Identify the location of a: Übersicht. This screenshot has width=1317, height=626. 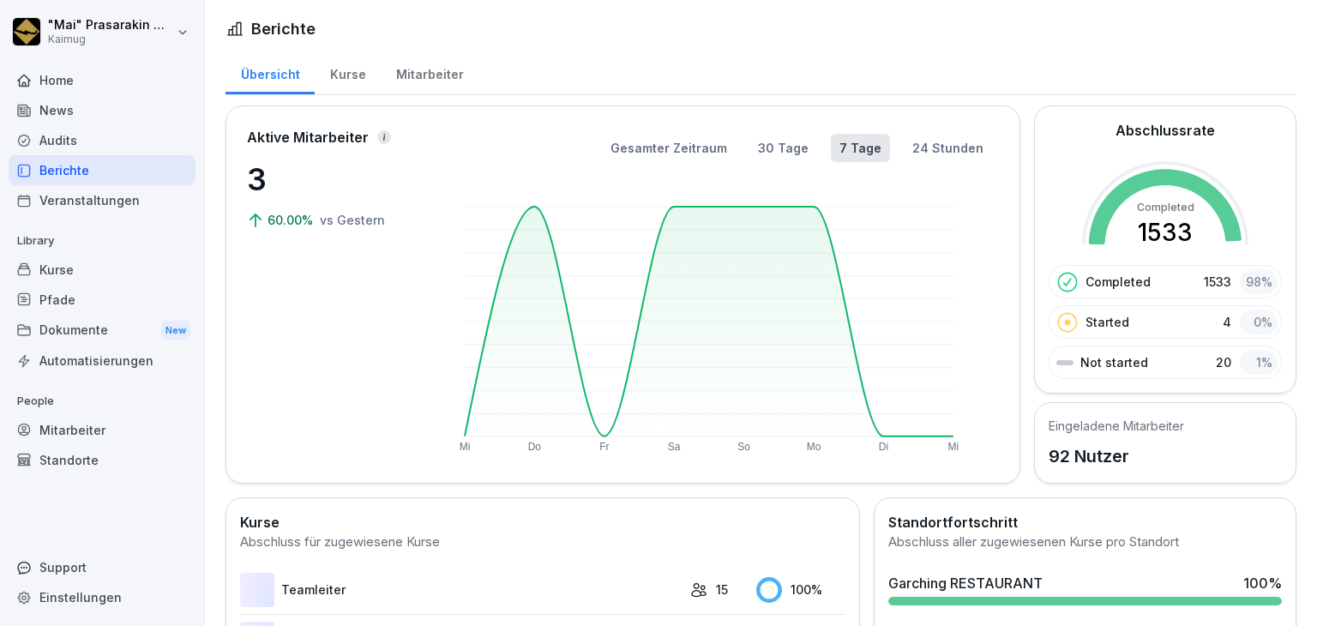
(270, 72).